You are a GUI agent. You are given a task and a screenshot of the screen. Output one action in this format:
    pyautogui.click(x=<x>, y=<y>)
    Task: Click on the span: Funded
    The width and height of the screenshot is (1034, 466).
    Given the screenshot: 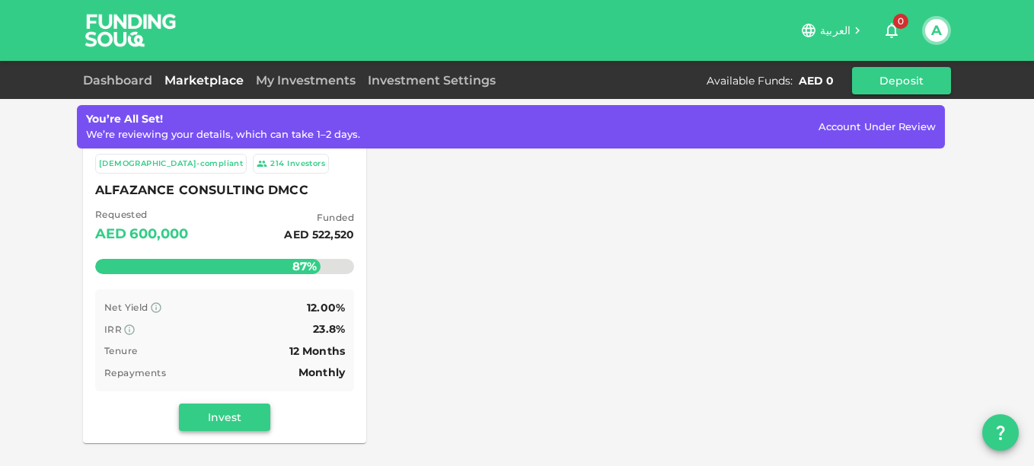 What is the action you would take?
    pyautogui.click(x=319, y=218)
    